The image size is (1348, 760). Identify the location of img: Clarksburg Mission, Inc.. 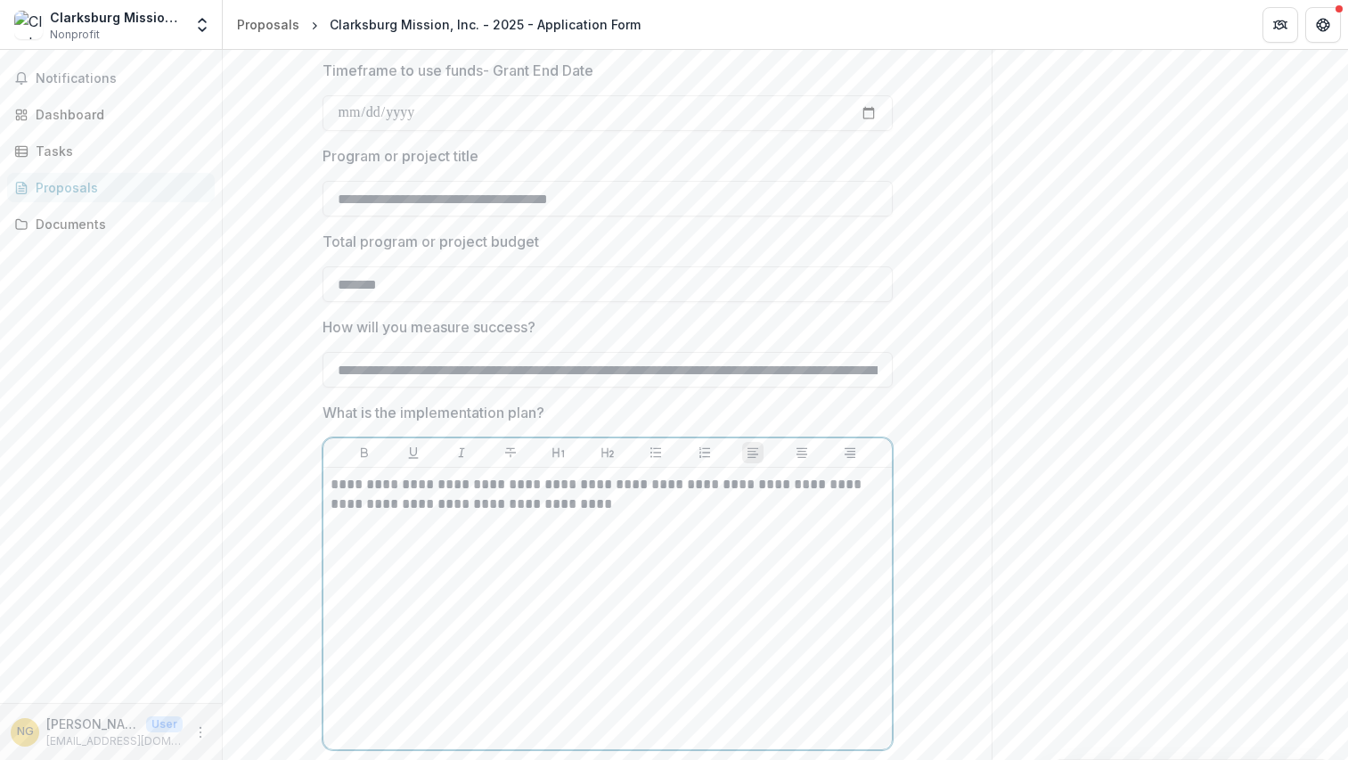
(29, 25).